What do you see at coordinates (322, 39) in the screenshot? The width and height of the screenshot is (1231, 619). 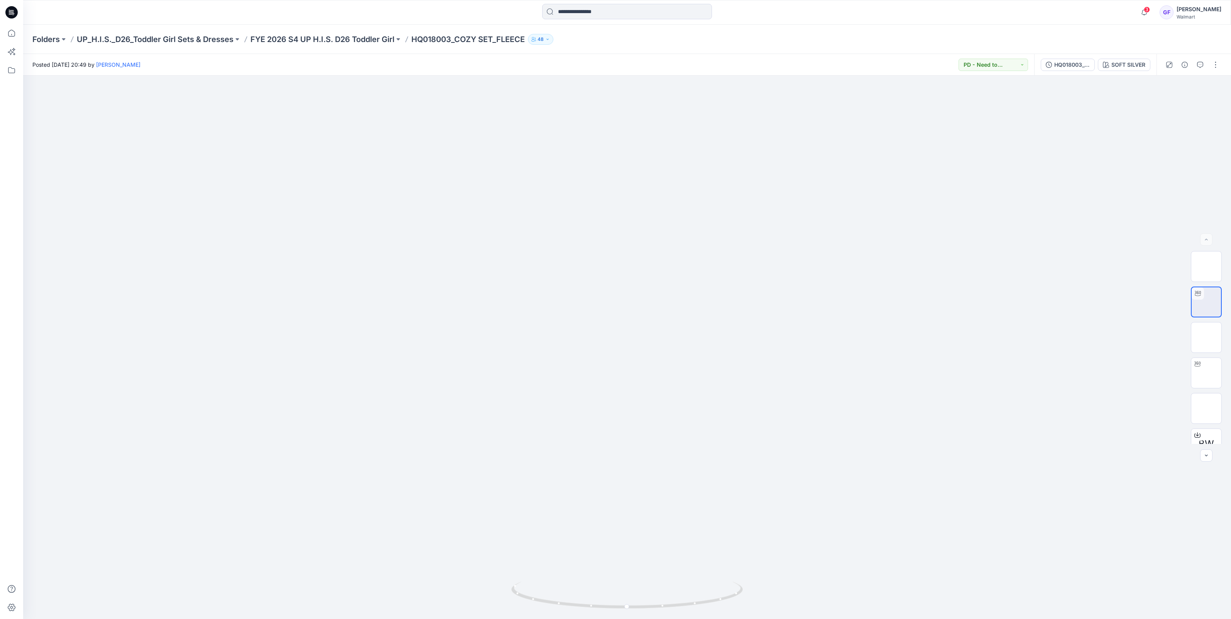 I see `a: FYE 2026 S4 UP H.I.S. D26 Toddler Girl` at bounding box center [322, 39].